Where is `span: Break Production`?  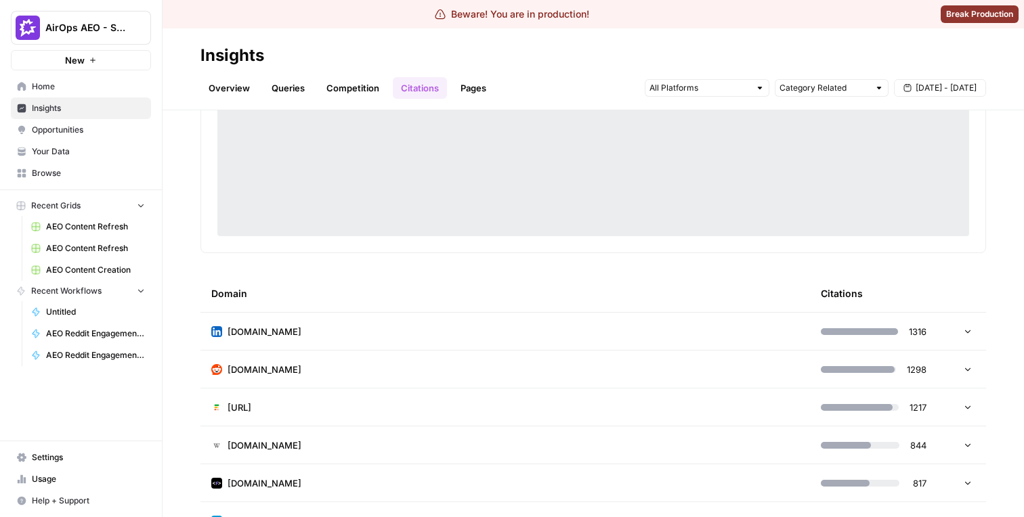
span: Break Production is located at coordinates (979, 14).